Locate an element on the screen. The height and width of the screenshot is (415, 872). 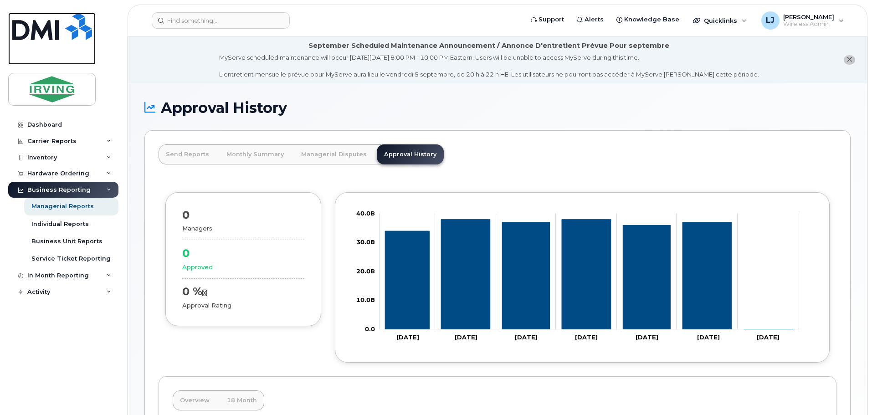
a: Monthly Summary is located at coordinates (255, 154).